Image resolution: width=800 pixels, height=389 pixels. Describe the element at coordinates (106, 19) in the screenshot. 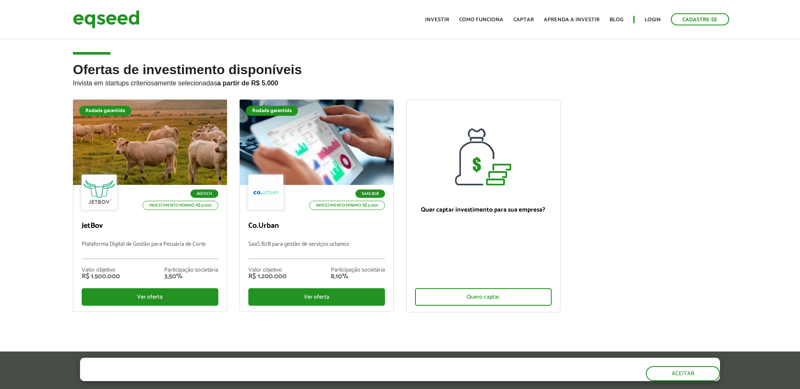

I see `img: EqSeed` at that location.